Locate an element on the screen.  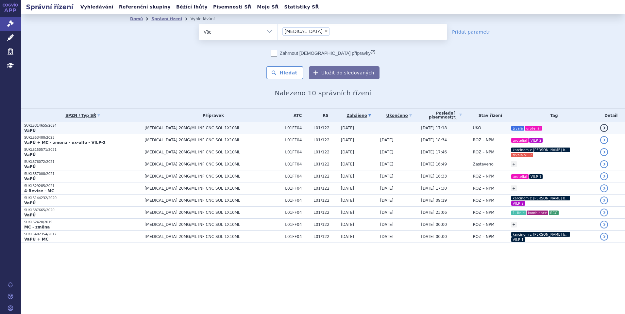
i: VILP-1 is located at coordinates (518, 240).